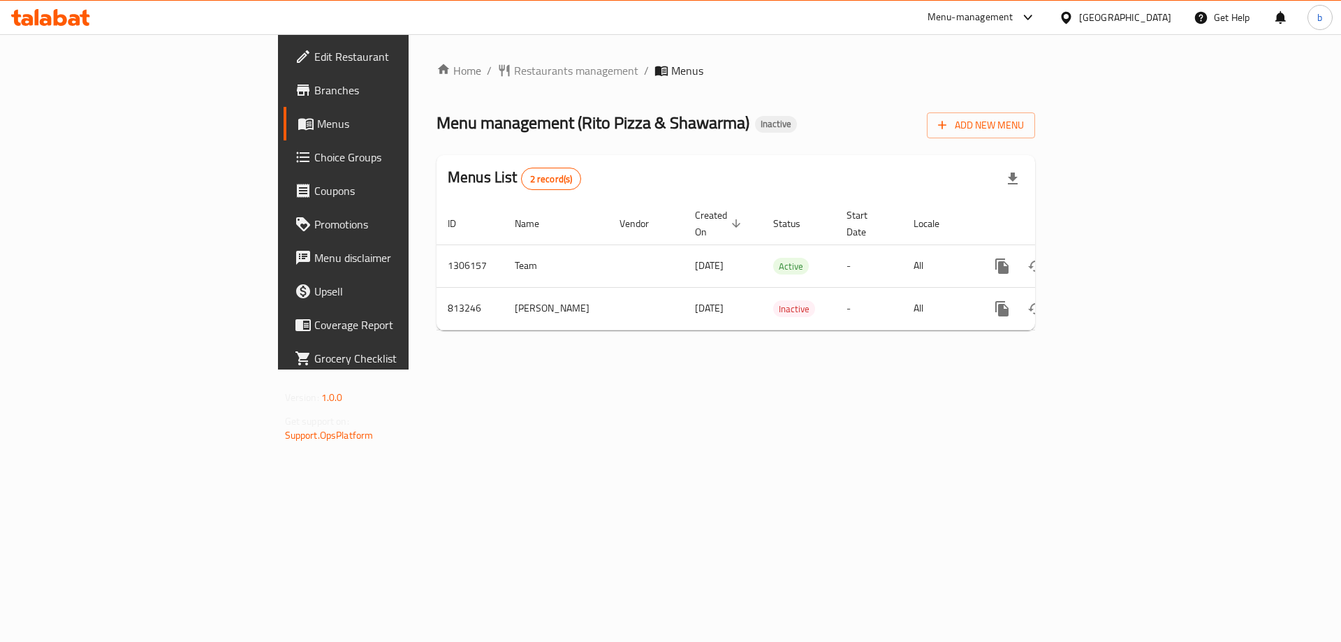  What do you see at coordinates (402, 90) in the screenshot?
I see `span: Branches` at bounding box center [402, 90].